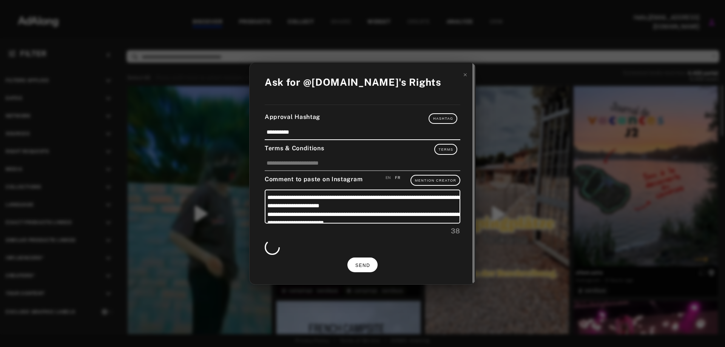 The width and height of the screenshot is (725, 347). What do you see at coordinates (443, 119) in the screenshot?
I see `span: Hashtag` at bounding box center [443, 119].